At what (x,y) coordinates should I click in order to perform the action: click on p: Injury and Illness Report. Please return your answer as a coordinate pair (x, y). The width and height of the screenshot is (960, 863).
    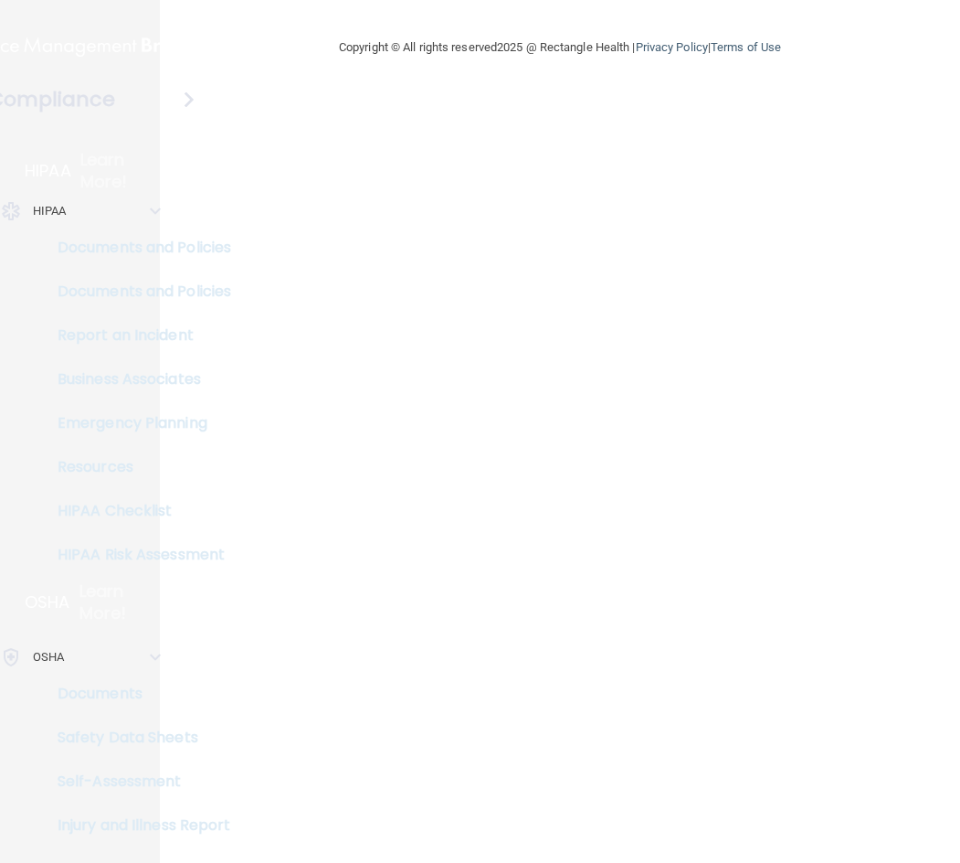
    Looking at the image, I should click on (136, 825).